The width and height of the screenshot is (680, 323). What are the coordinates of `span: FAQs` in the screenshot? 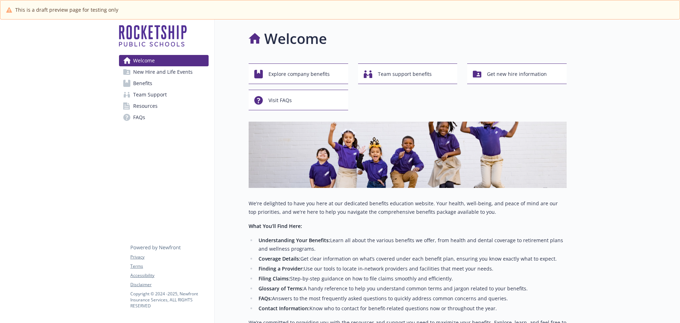 It's located at (139, 117).